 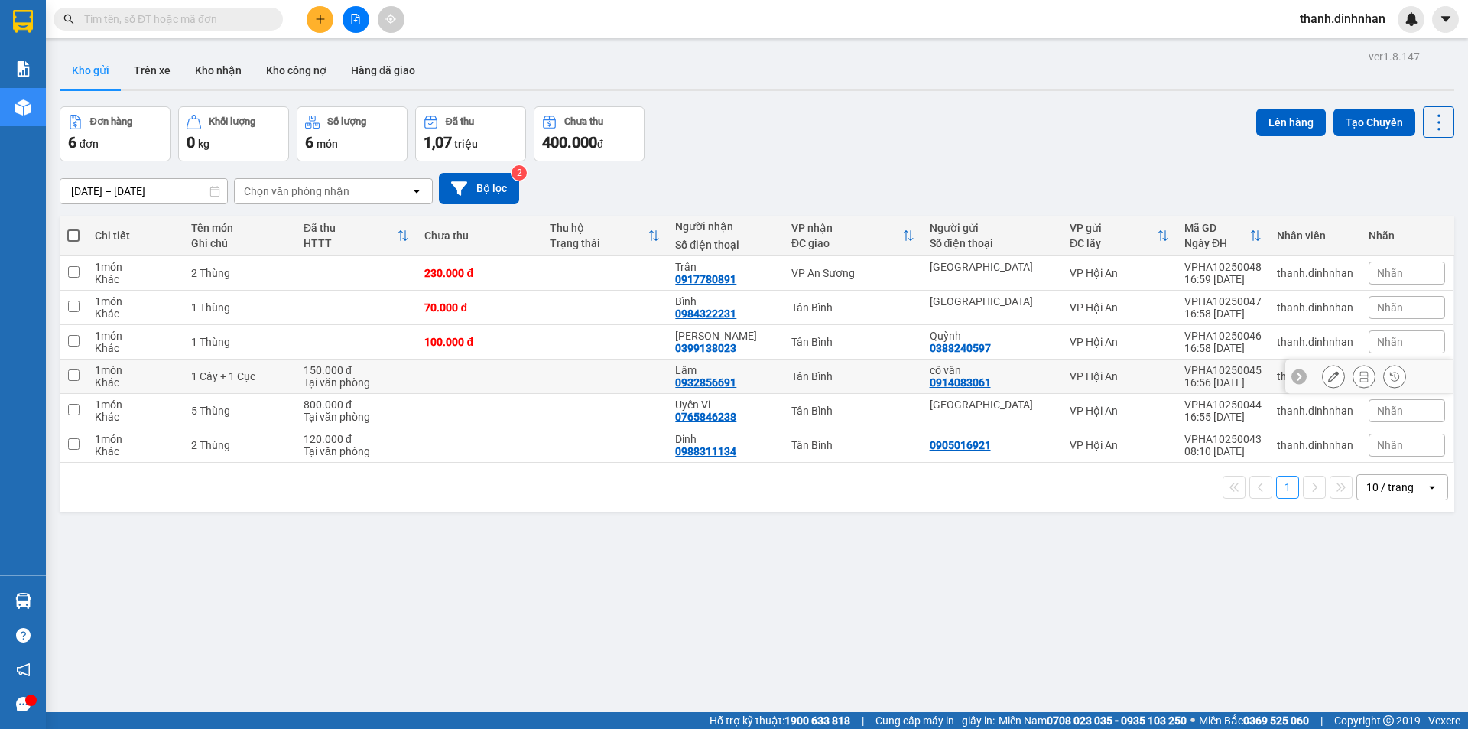 What do you see at coordinates (706, 382) in the screenshot?
I see `div: 0932856691` at bounding box center [706, 382].